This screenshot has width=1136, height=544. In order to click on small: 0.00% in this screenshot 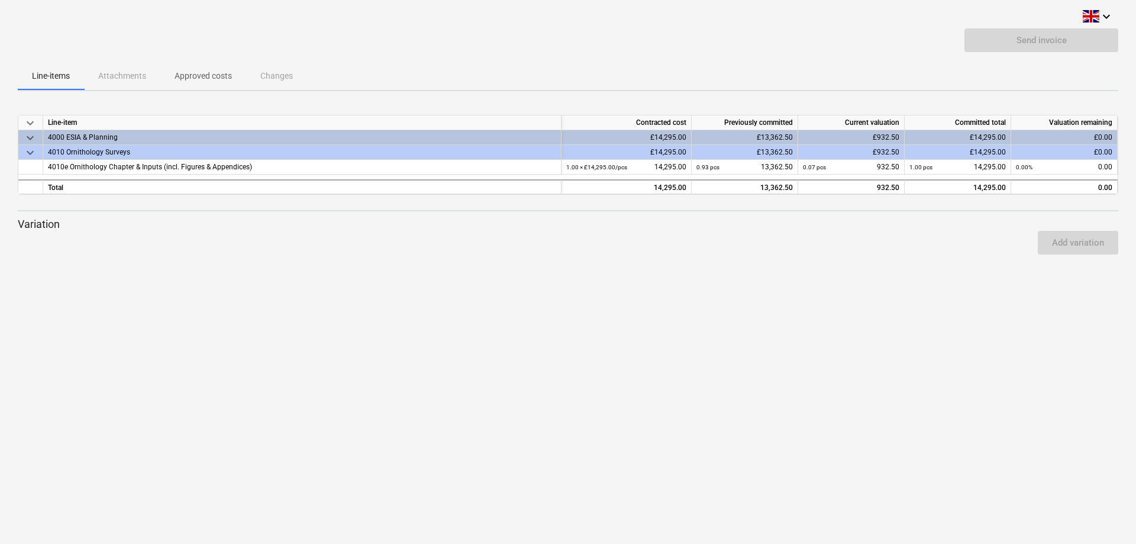, I will do `click(1024, 167)`.